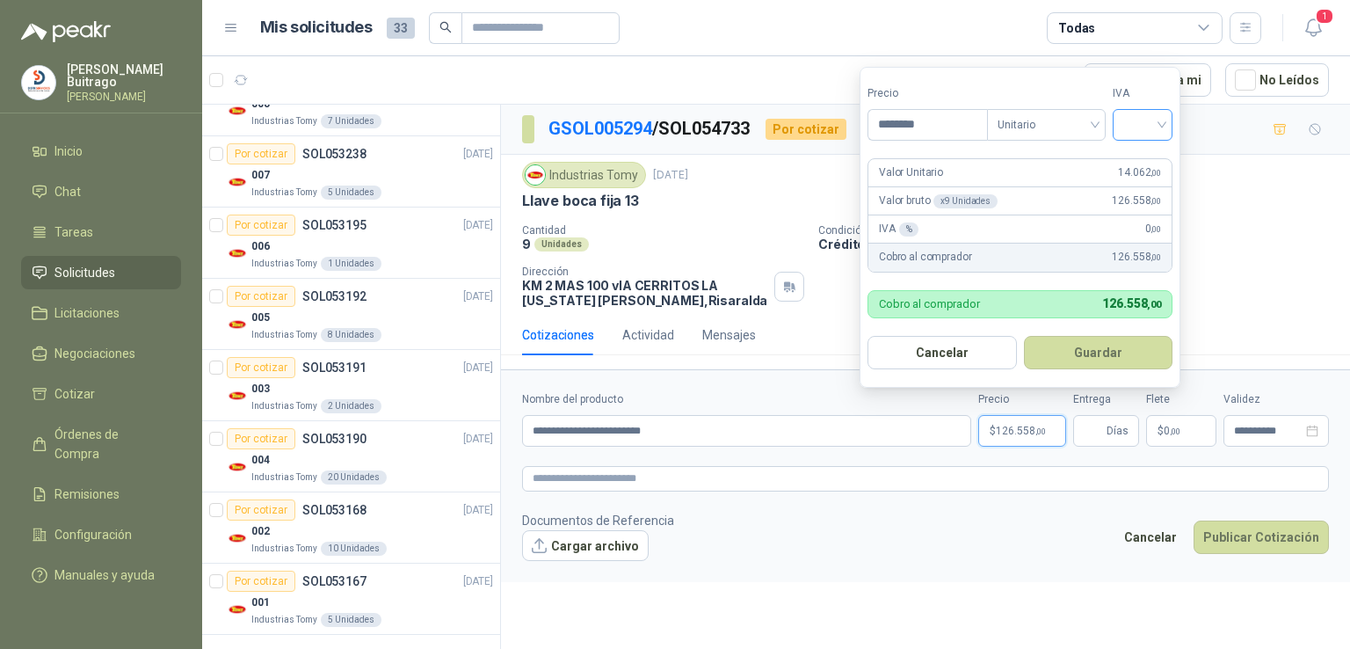 This screenshot has height=649, width=1350. Describe the element at coordinates (910, 172) in the screenshot. I see `p: Valor Unitario` at that location.